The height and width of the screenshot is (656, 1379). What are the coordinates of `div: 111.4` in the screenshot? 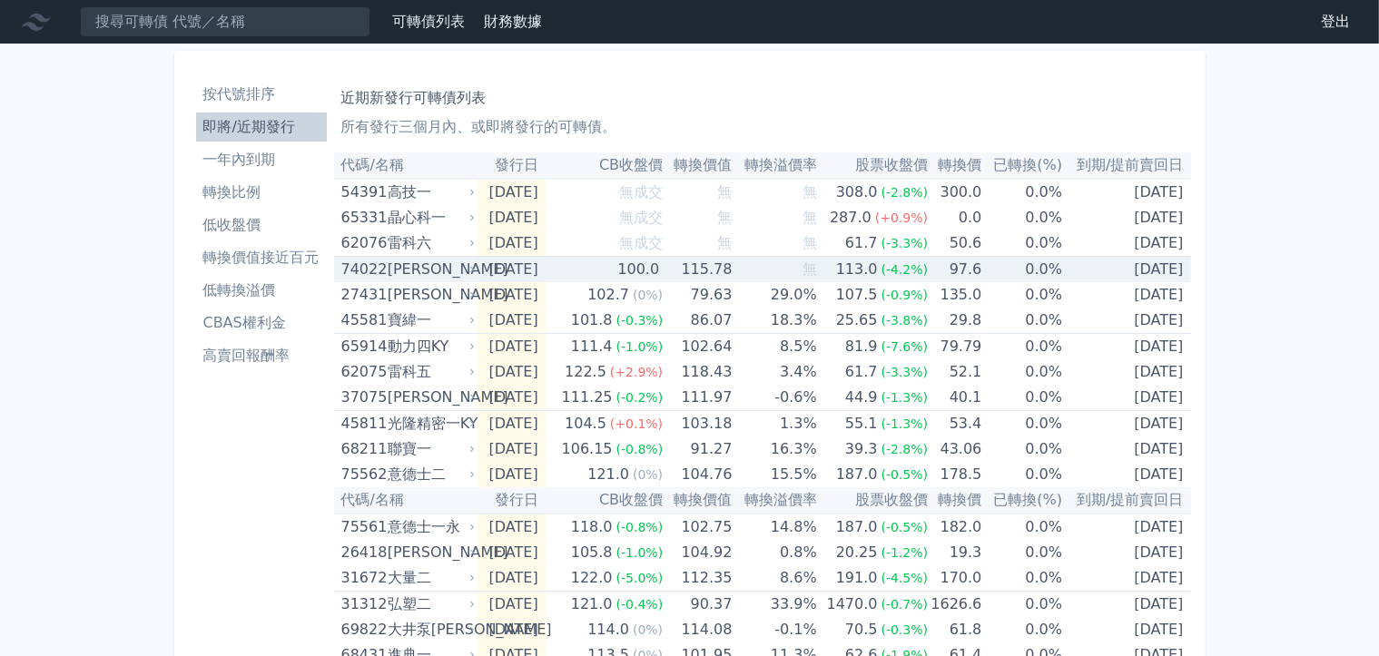 It's located at (592, 347).